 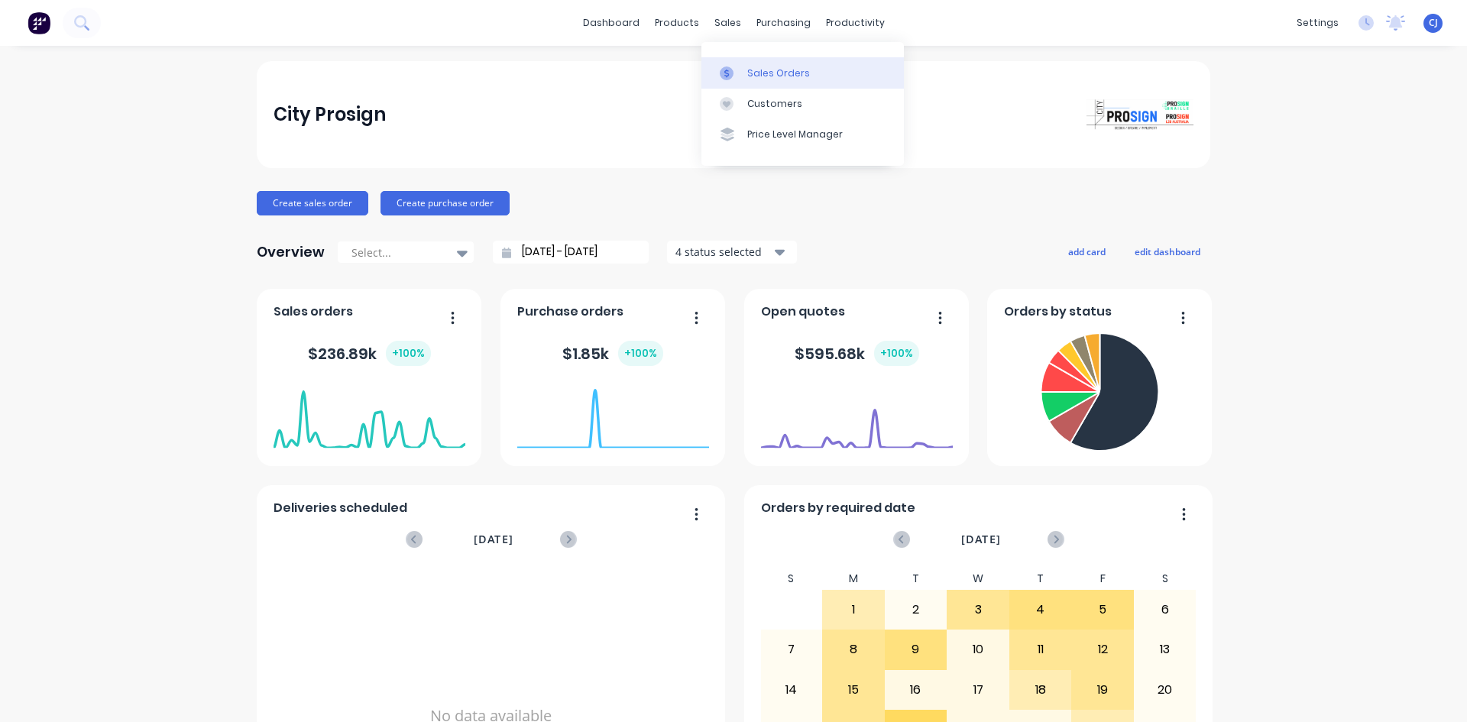 What do you see at coordinates (792, 690) in the screenshot?
I see `div: 14` at bounding box center [792, 690].